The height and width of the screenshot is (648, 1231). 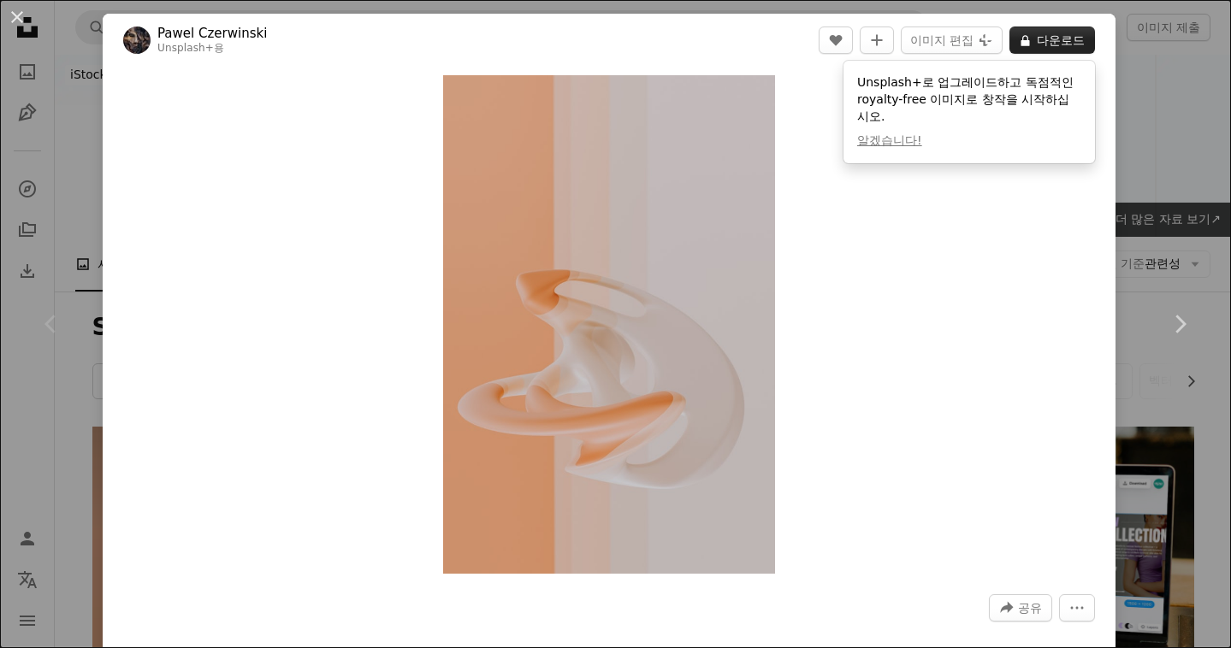 I want to click on img: 벽에 있는 흰색 물체의 클로즈업, so click(x=609, y=324).